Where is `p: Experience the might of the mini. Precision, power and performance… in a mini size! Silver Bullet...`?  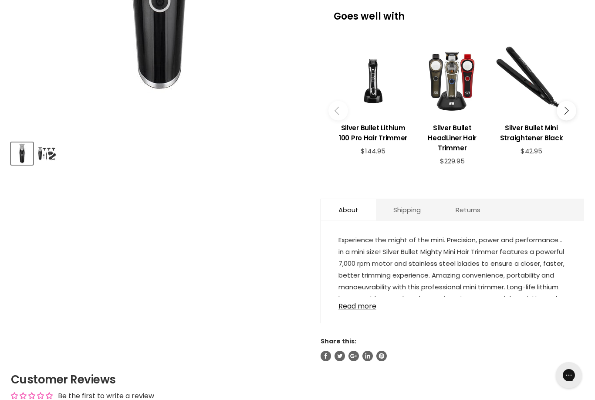 p: Experience the might of the mini. Precision, power and performance… in a mini size! Silver Bullet... is located at coordinates (452, 282).